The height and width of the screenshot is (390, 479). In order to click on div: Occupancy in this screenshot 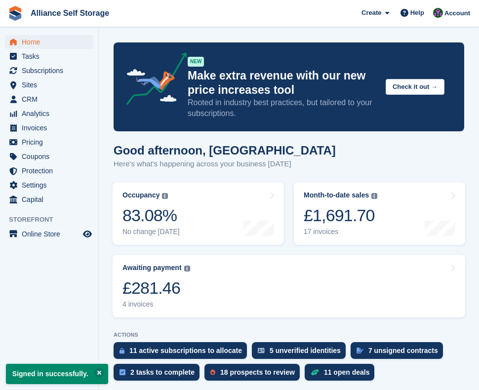, I will do `click(141, 195)`.